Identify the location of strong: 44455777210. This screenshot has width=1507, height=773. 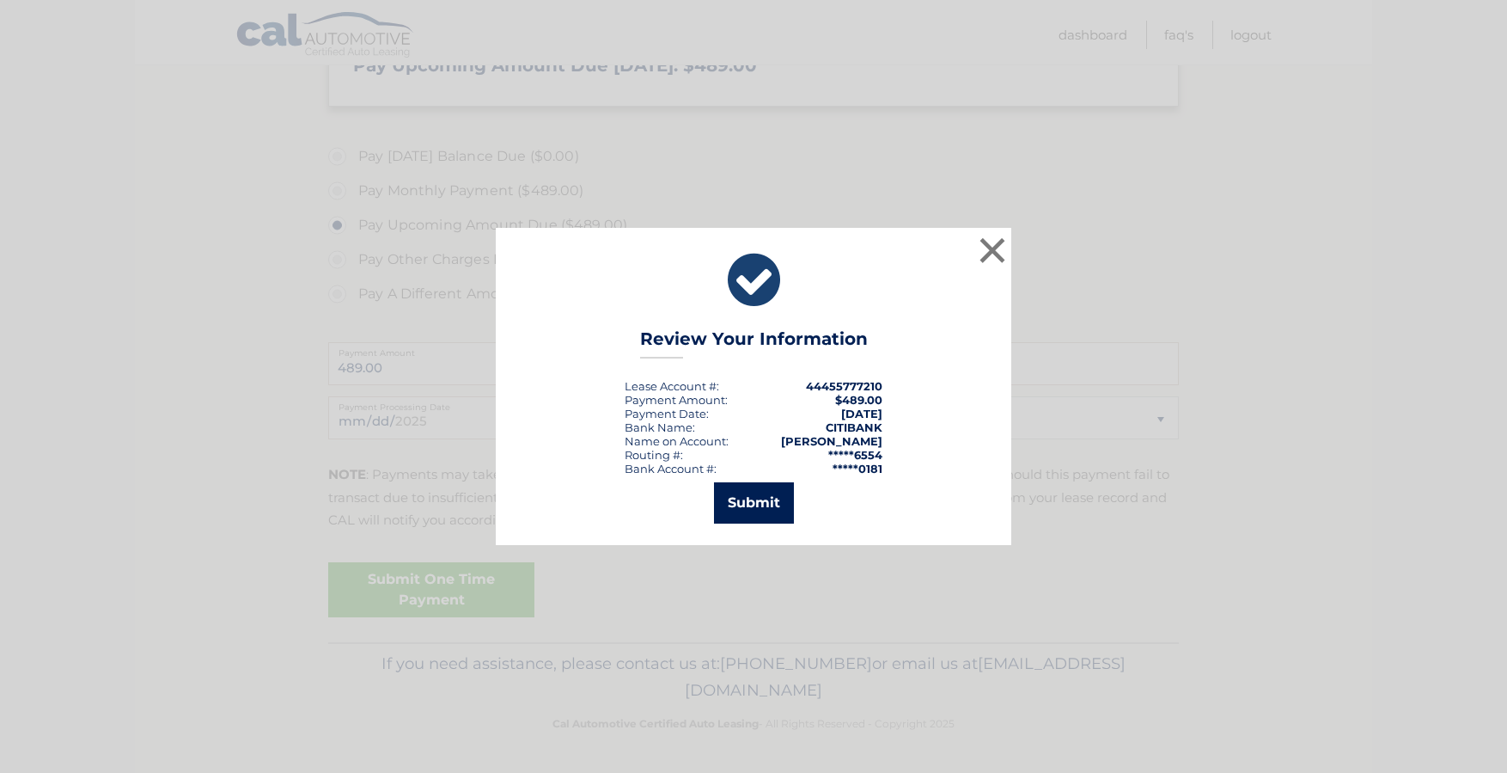
(844, 386).